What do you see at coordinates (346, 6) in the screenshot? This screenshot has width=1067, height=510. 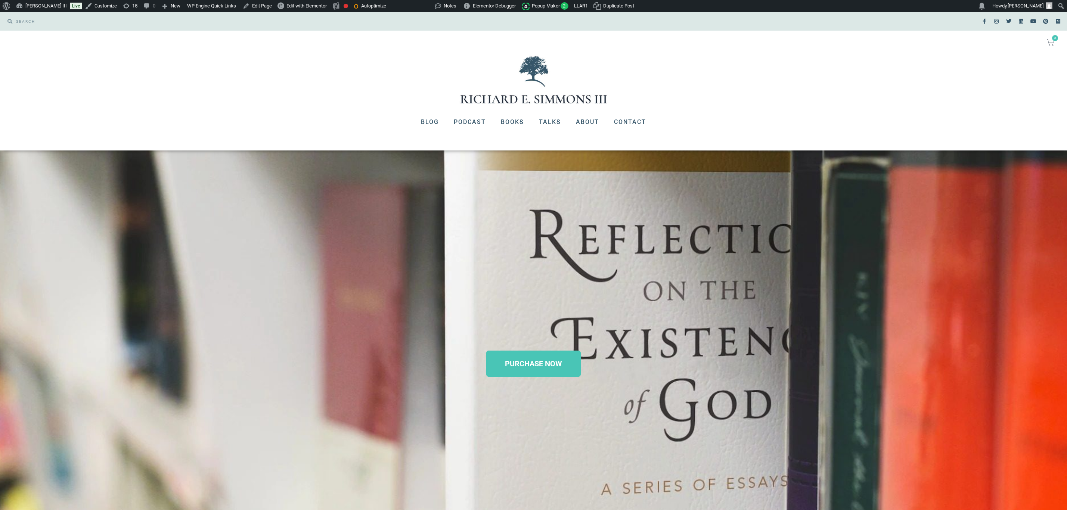 I see `div: Focus keyphrase not set` at bounding box center [346, 6].